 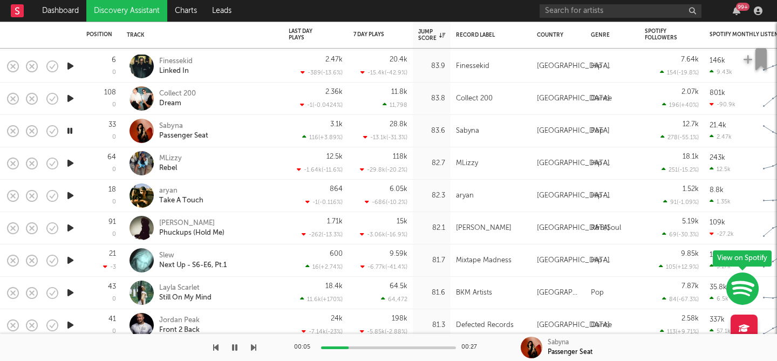 What do you see at coordinates (179, 321) in the screenshot?
I see `div: Jordan Peak` at bounding box center [179, 321].